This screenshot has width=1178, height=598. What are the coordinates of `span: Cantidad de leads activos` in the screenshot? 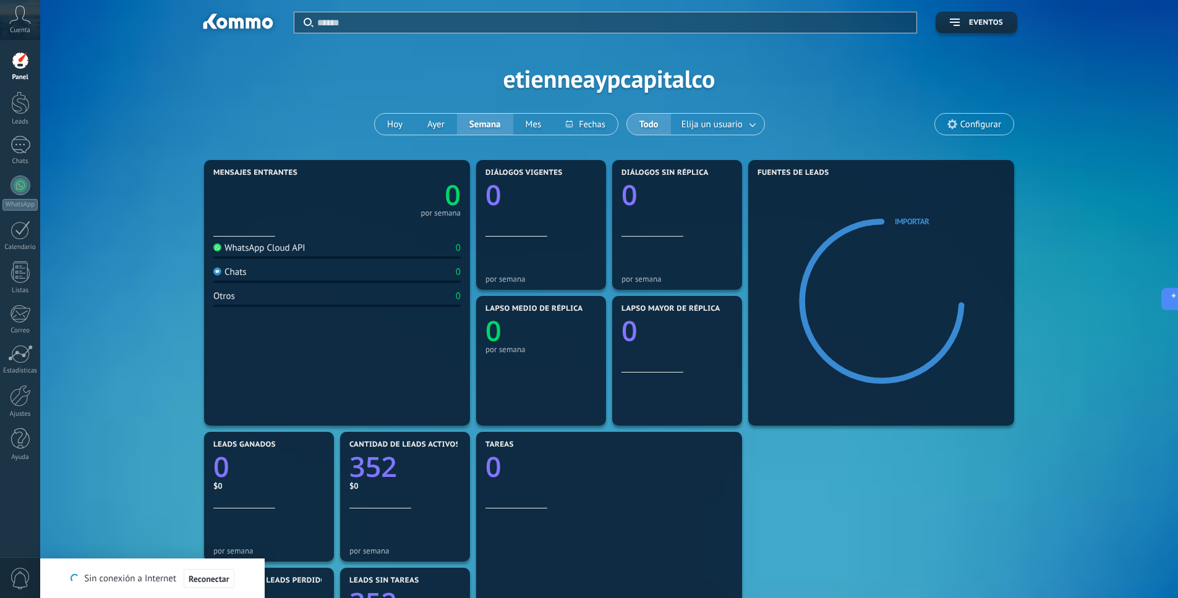 It's located at (404, 445).